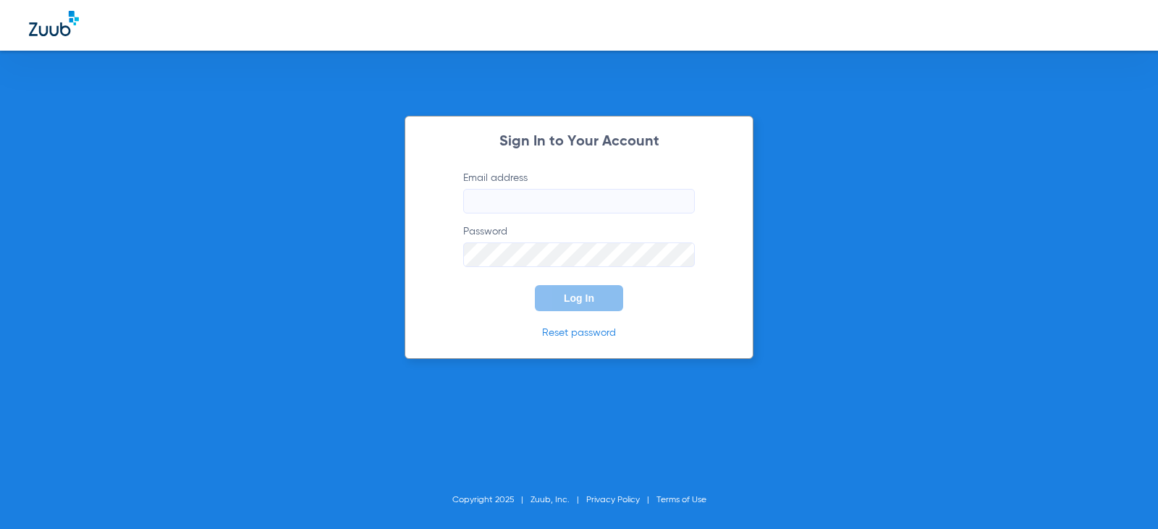 The width and height of the screenshot is (1158, 529). Describe the element at coordinates (558, 500) in the screenshot. I see `li: Zuub, Inc.` at that location.